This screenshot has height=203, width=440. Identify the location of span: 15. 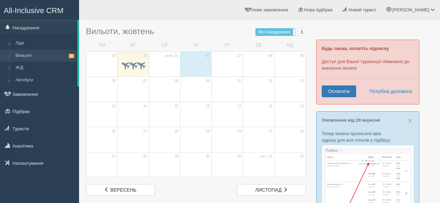
(176, 106).